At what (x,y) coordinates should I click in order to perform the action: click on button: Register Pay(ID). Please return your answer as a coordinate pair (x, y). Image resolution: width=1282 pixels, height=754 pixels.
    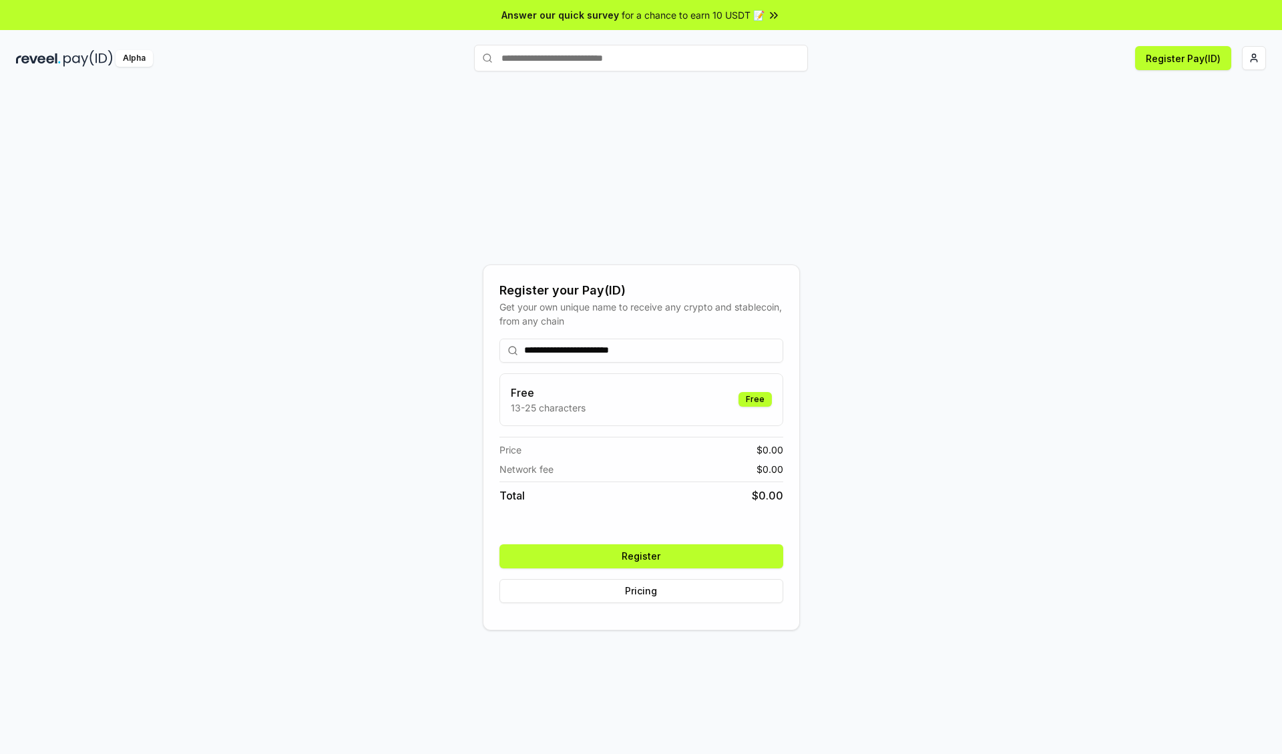
    Looking at the image, I should click on (1183, 58).